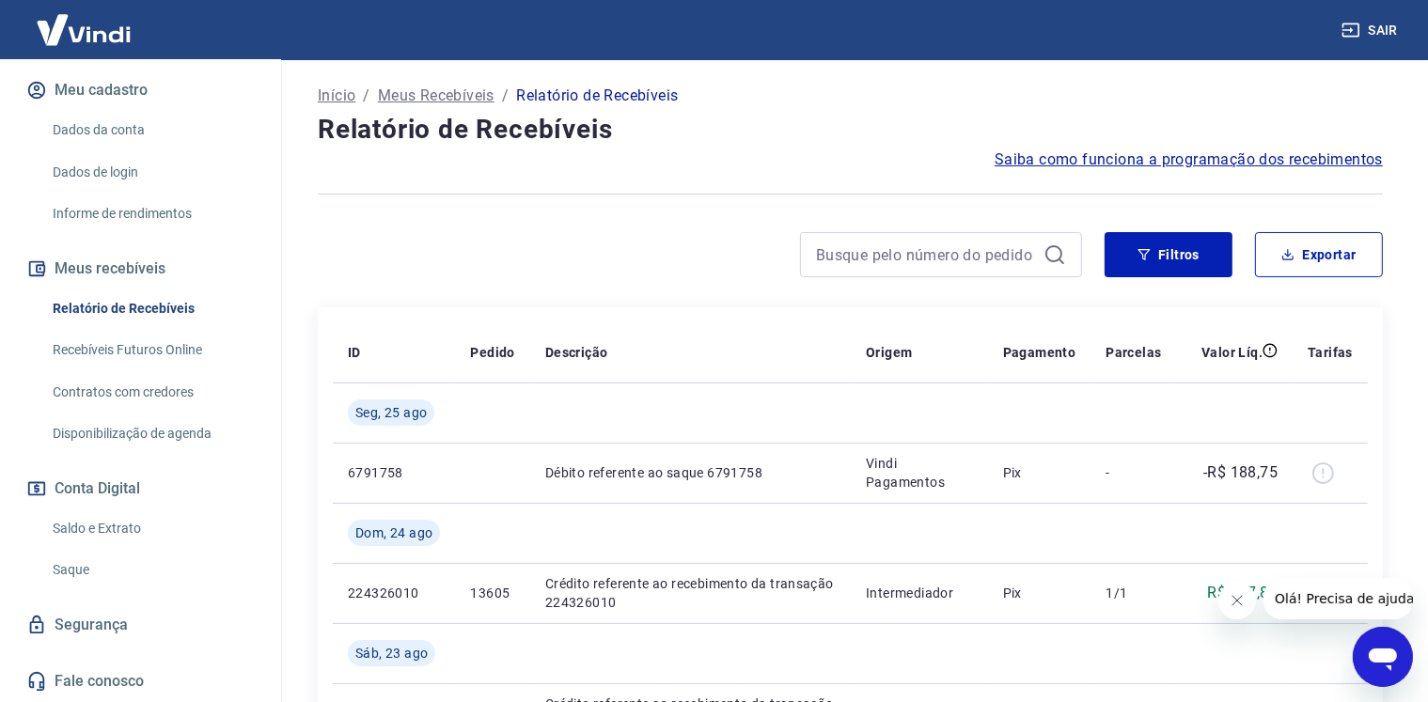 The image size is (1428, 702). I want to click on span: Seg, 25 ago, so click(391, 413).